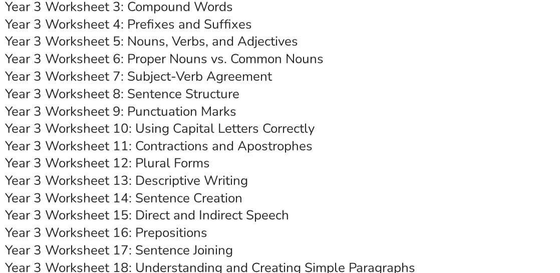 This screenshot has width=560, height=273. What do you see at coordinates (107, 163) in the screenshot?
I see `a: Year 3 Worksheet 12: Plural Forms` at bounding box center [107, 163].